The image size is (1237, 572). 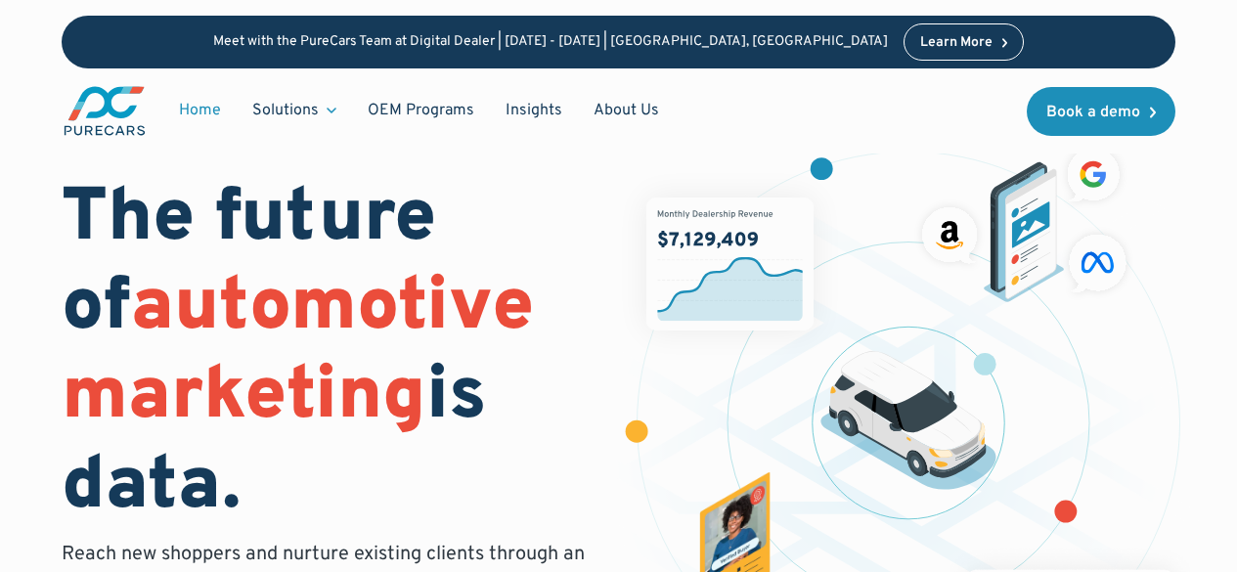 What do you see at coordinates (909, 421) in the screenshot?
I see `img: illustration of a vehicle` at bounding box center [909, 421].